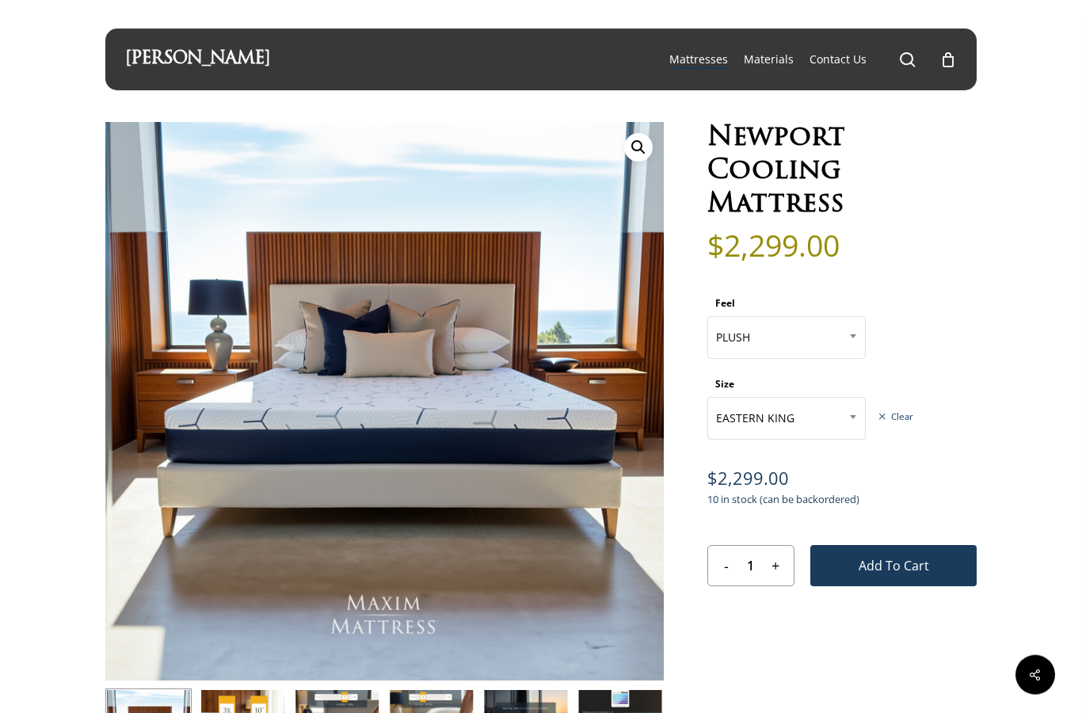  I want to click on a: Materials, so click(769, 51).